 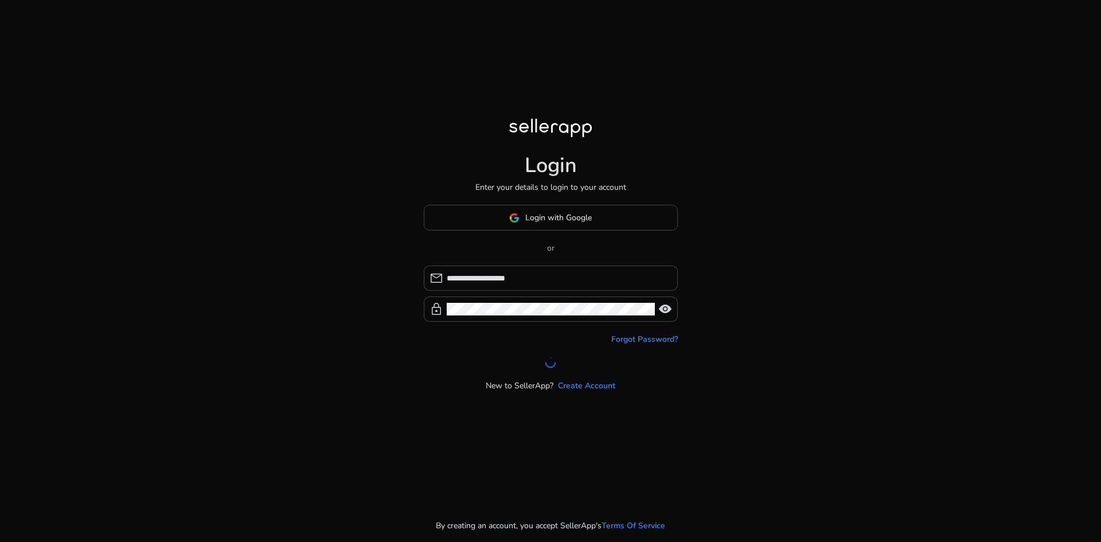 I want to click on button: Login with Google, so click(x=551, y=217).